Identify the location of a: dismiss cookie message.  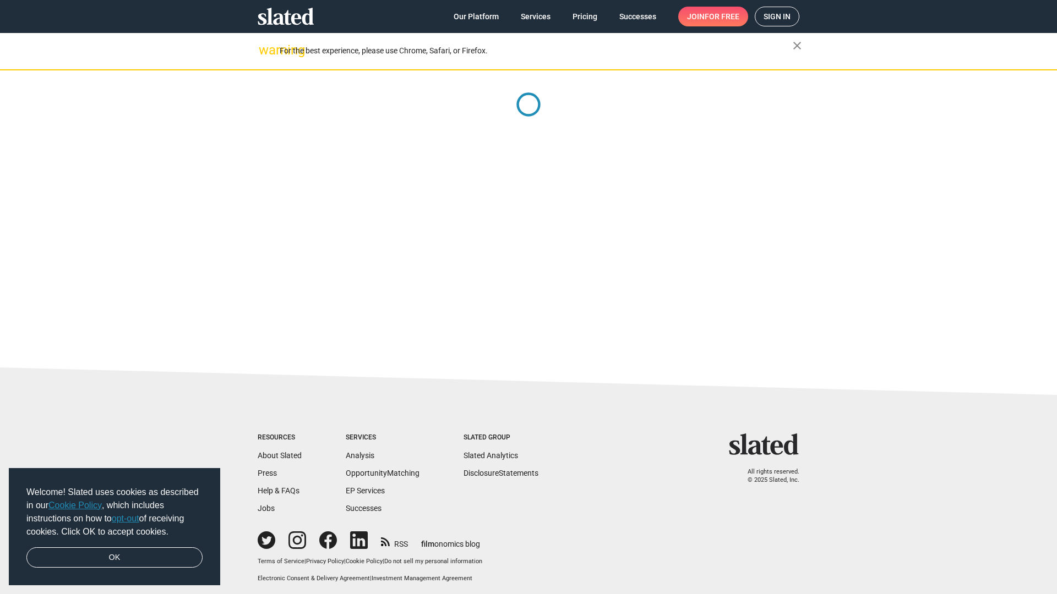
(114, 558).